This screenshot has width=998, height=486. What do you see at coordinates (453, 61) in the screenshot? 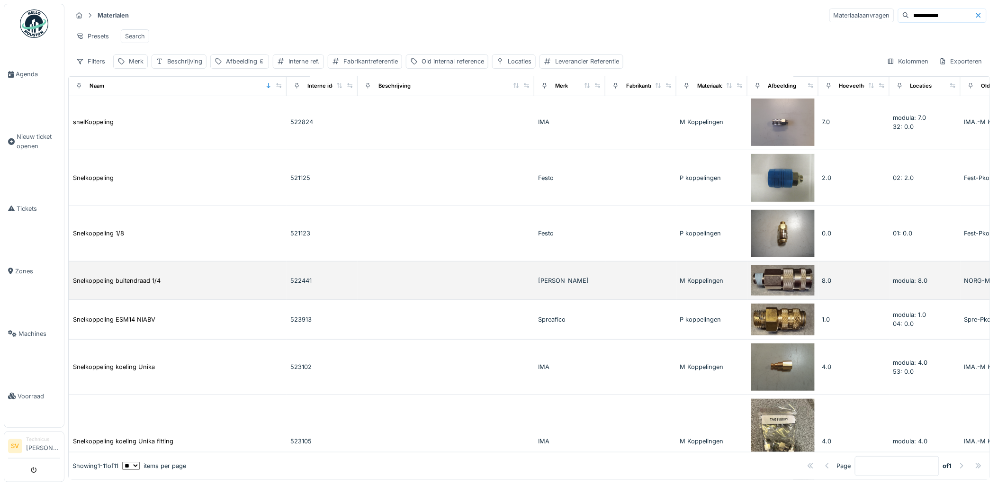
I see `div: Old internal reference` at bounding box center [453, 61].